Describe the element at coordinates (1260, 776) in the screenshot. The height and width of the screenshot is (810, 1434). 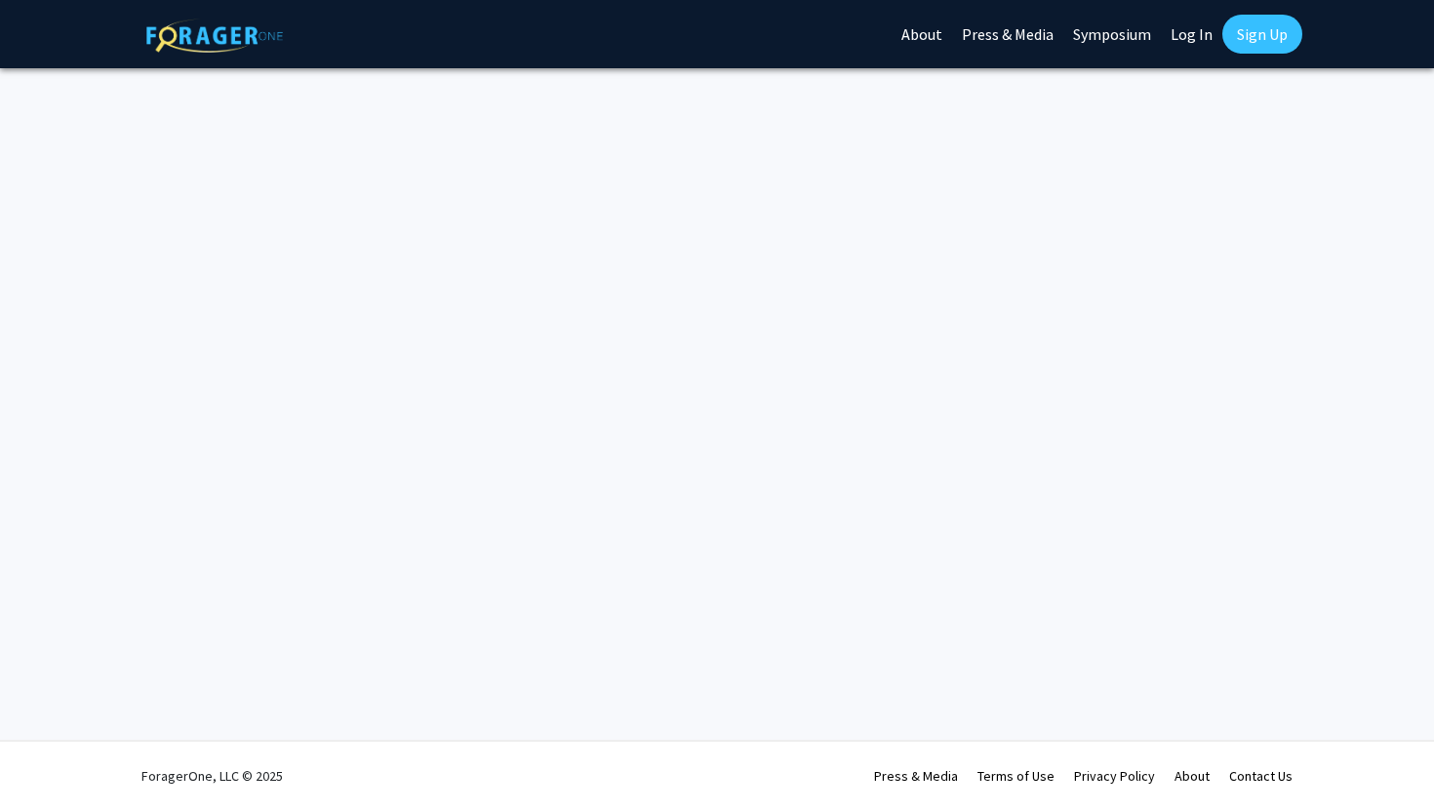
I see `a: Contact Us` at that location.